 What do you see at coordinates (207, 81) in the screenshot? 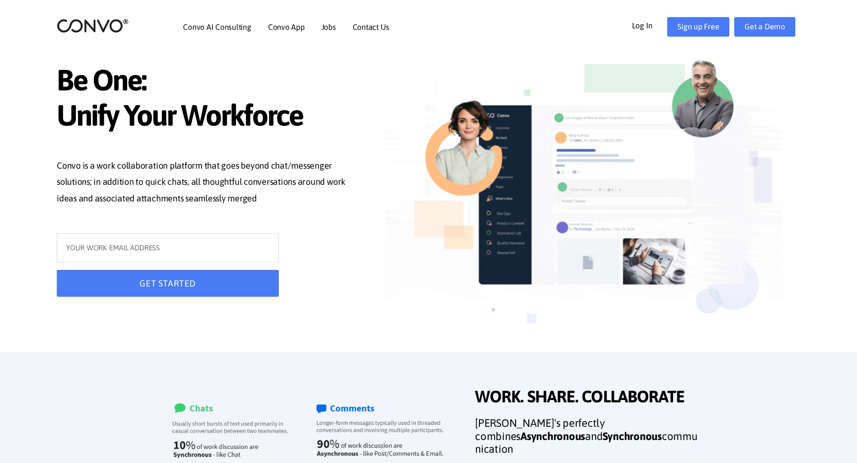
I see `span: Be One:` at bounding box center [207, 81].